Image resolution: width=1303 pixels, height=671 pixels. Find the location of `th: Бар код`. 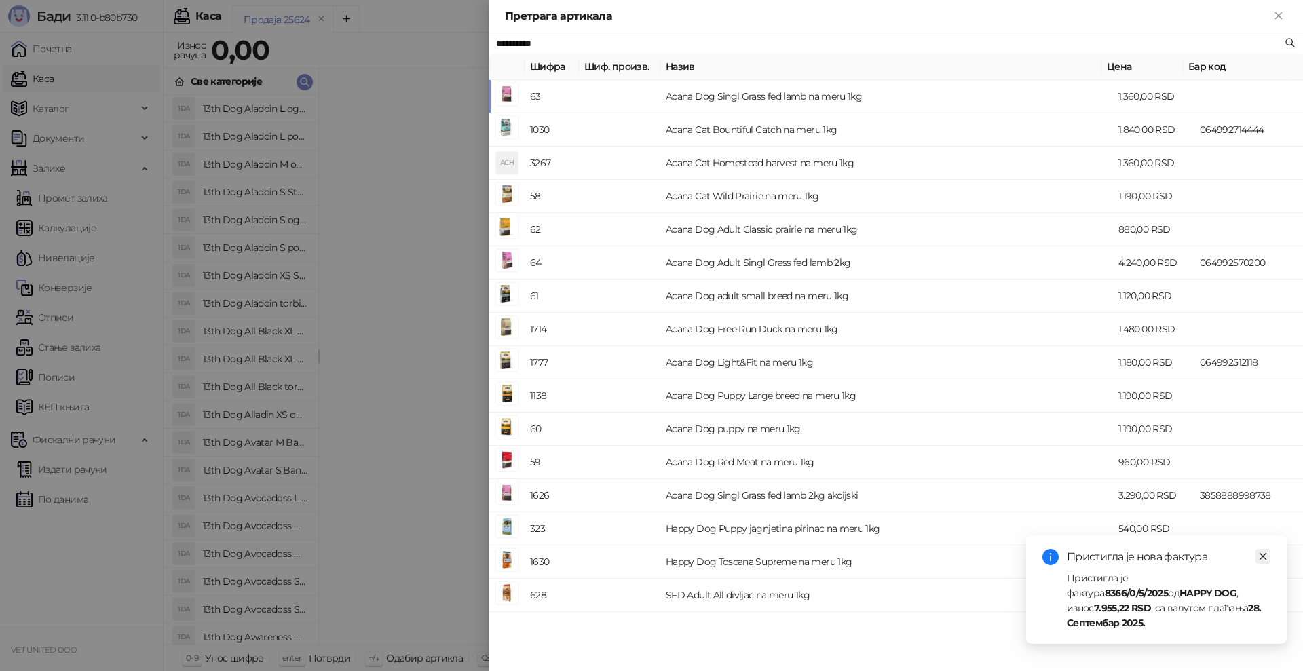

th: Бар код is located at coordinates (1237, 67).